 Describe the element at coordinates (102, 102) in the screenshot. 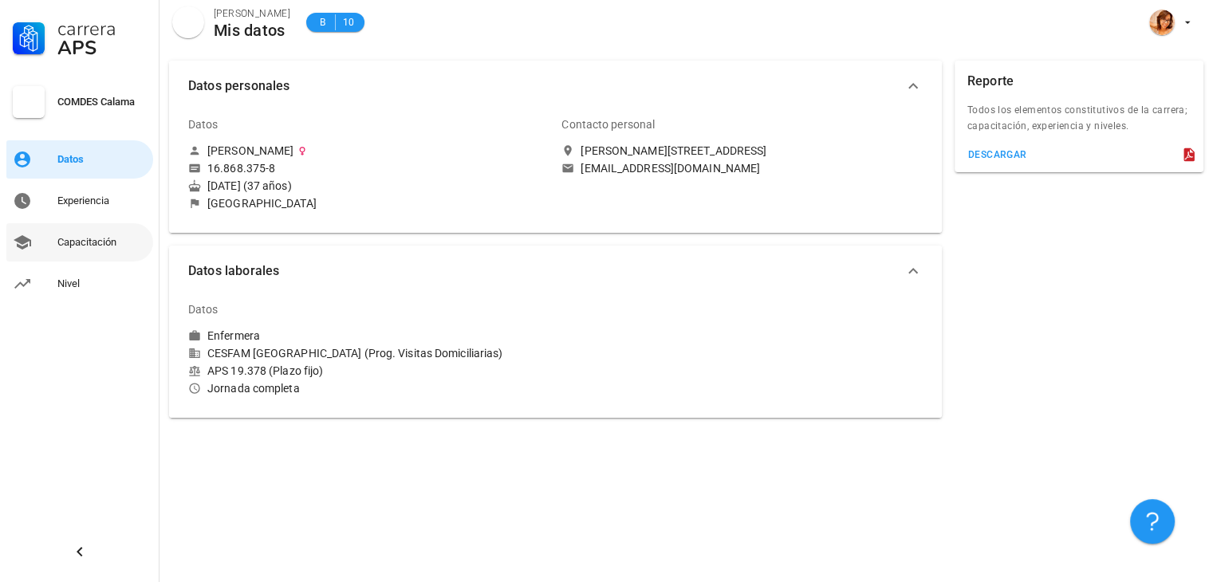

I see `div: COMDES Calama` at that location.